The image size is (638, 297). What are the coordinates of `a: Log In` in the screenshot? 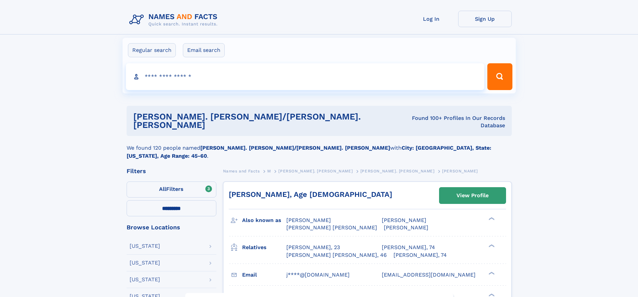 It's located at (431, 19).